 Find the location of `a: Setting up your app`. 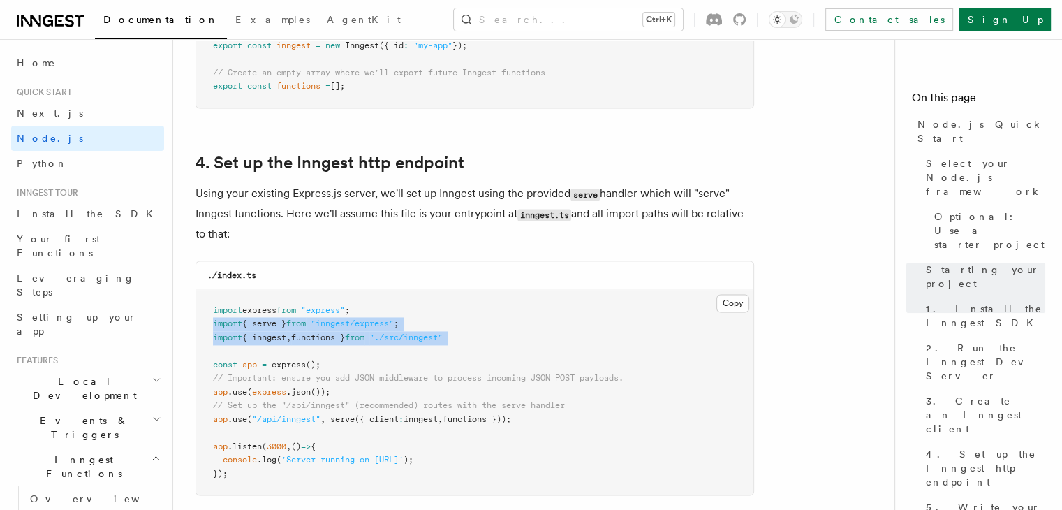

a: Setting up your app is located at coordinates (87, 324).